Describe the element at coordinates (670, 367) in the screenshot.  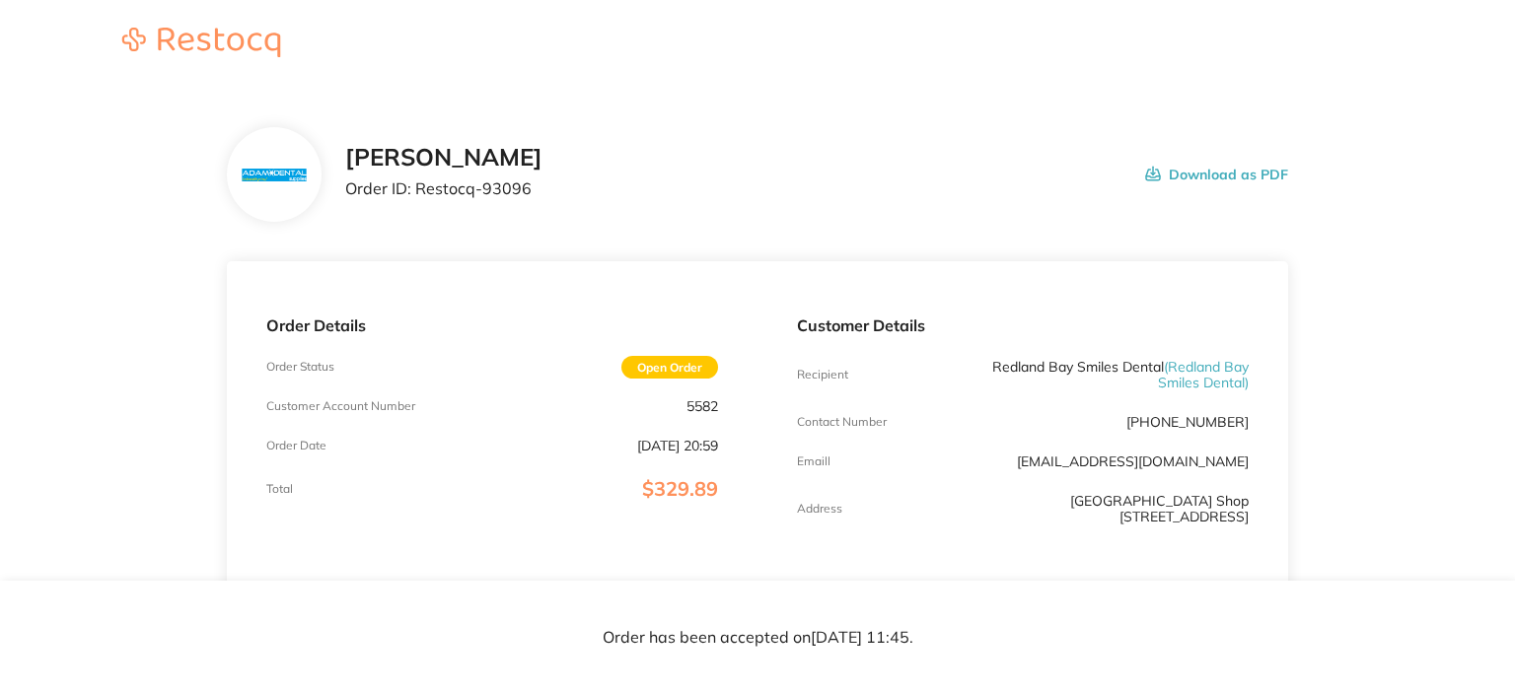
I see `span: Open Order` at that location.